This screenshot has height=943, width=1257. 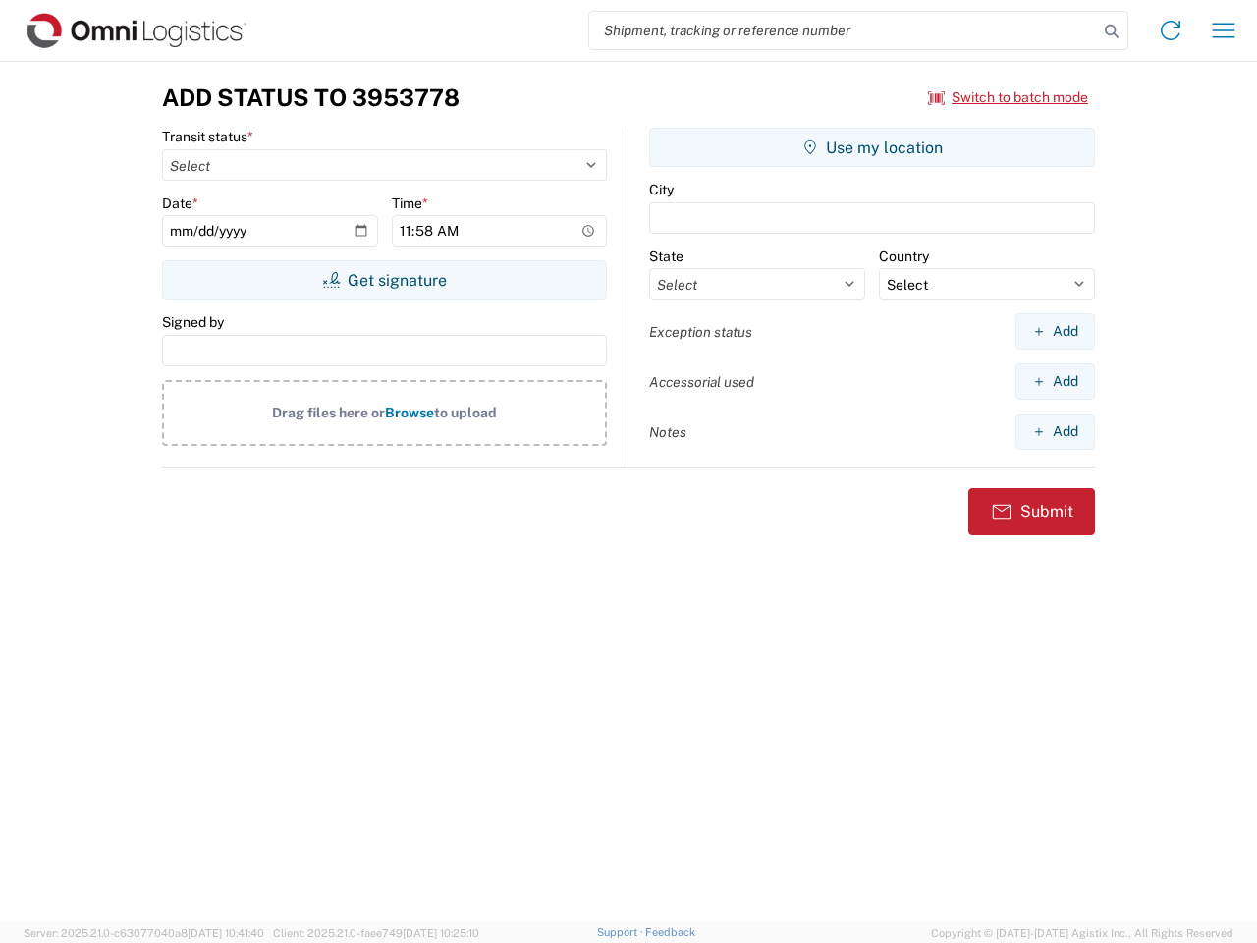 What do you see at coordinates (384, 280) in the screenshot?
I see `button: Get signature` at bounding box center [384, 280].